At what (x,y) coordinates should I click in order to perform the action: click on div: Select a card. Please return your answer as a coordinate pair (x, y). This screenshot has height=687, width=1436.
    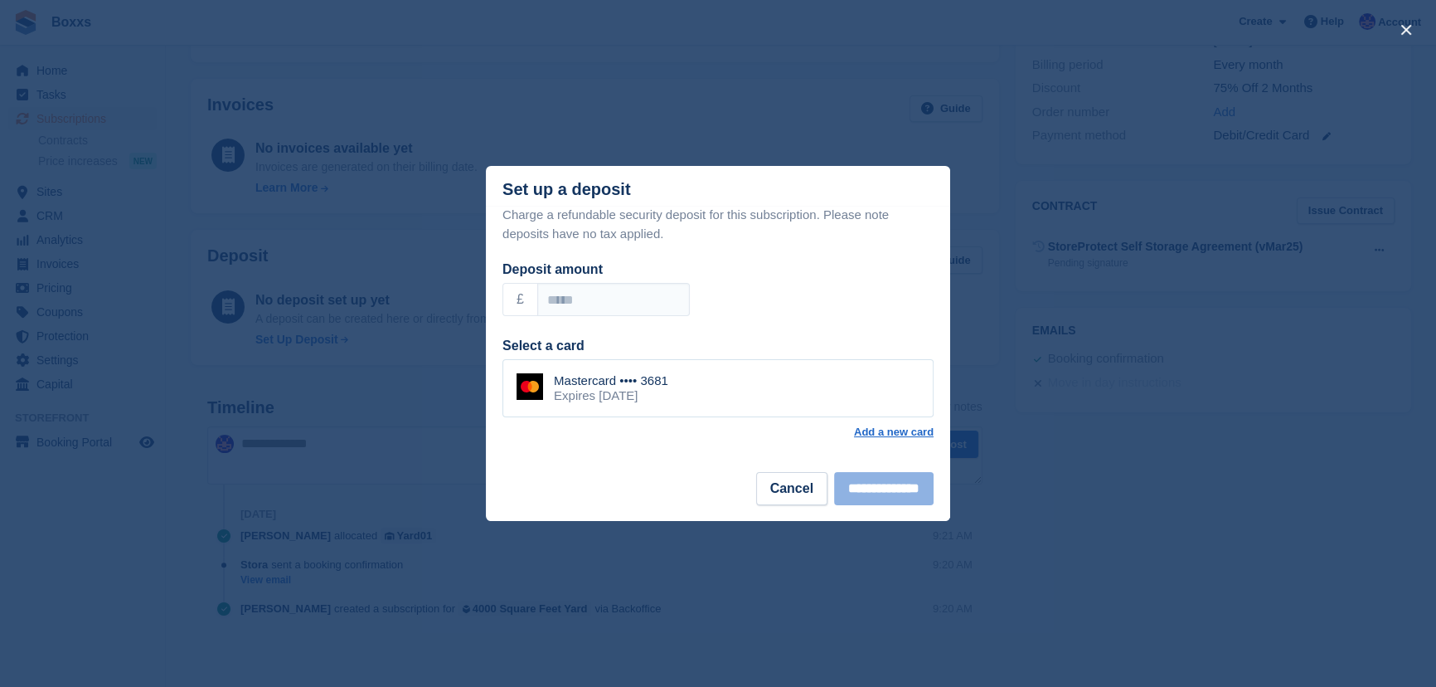
    Looking at the image, I should click on (718, 346).